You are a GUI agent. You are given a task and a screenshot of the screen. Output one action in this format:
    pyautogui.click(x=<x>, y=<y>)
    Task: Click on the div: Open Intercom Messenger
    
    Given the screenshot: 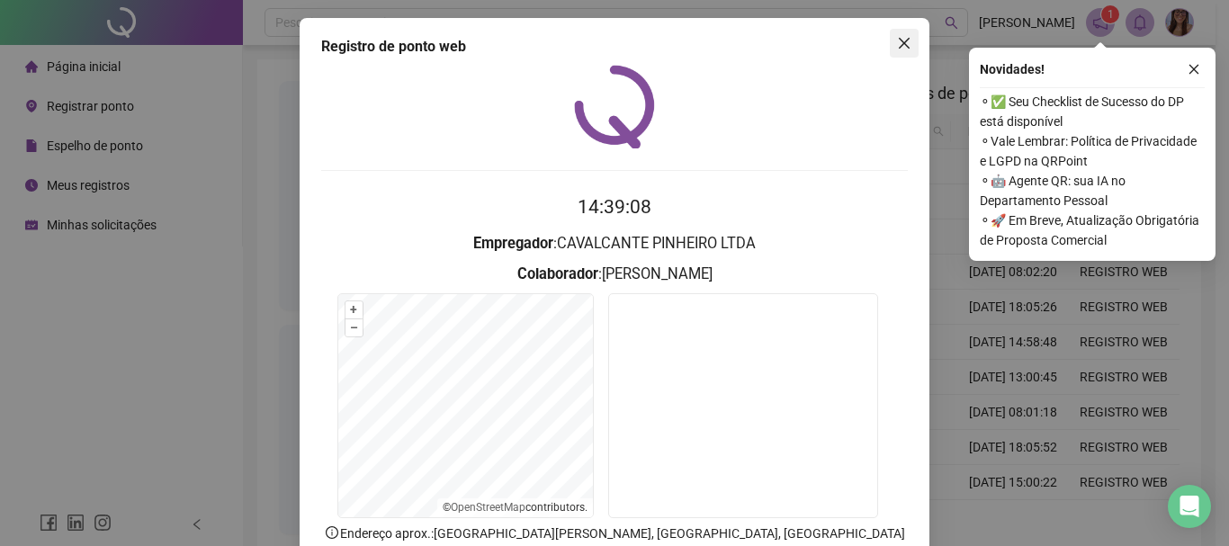 What is the action you would take?
    pyautogui.click(x=1189, y=506)
    